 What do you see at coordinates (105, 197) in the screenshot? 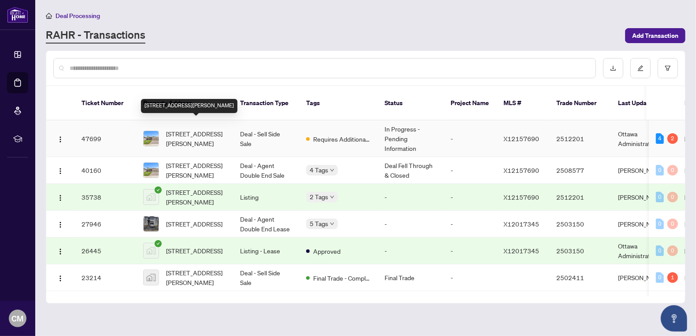
I see `td: 35738` at bounding box center [105, 197].